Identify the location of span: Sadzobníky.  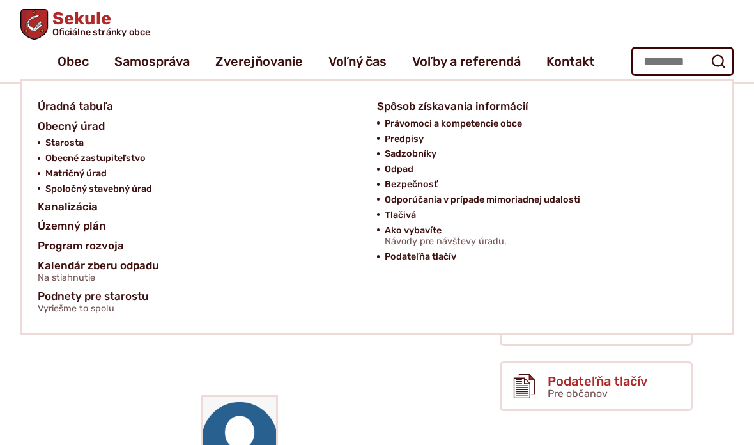
(410, 154).